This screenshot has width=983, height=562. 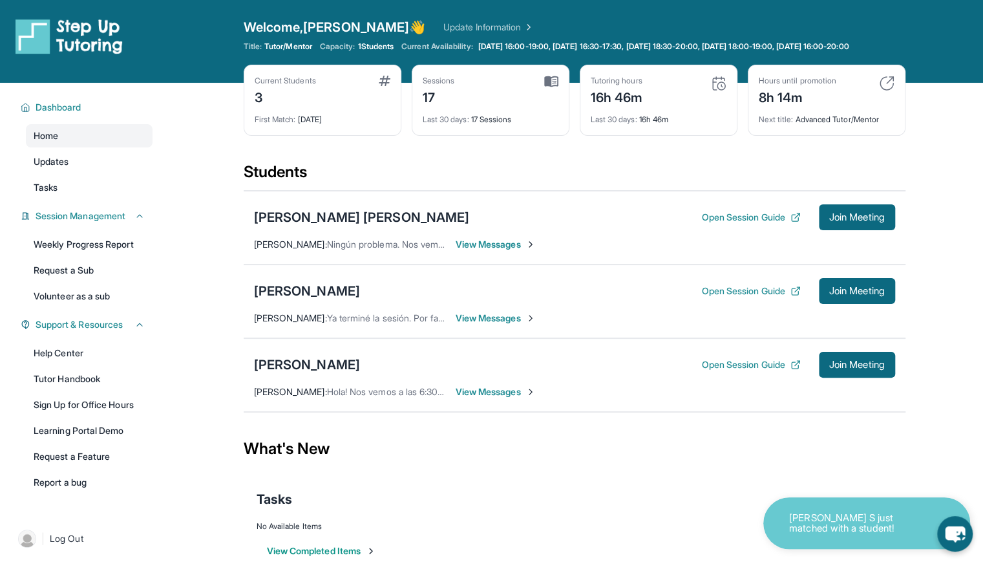 I want to click on div: 3, so click(x=285, y=96).